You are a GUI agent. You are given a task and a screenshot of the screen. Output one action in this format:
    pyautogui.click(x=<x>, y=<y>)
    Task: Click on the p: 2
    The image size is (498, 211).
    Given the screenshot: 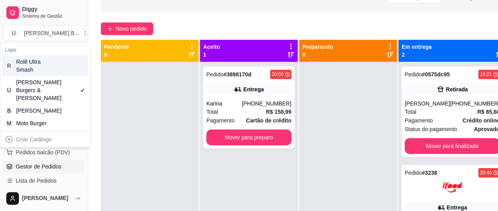 What is the action you would take?
    pyautogui.click(x=416, y=55)
    